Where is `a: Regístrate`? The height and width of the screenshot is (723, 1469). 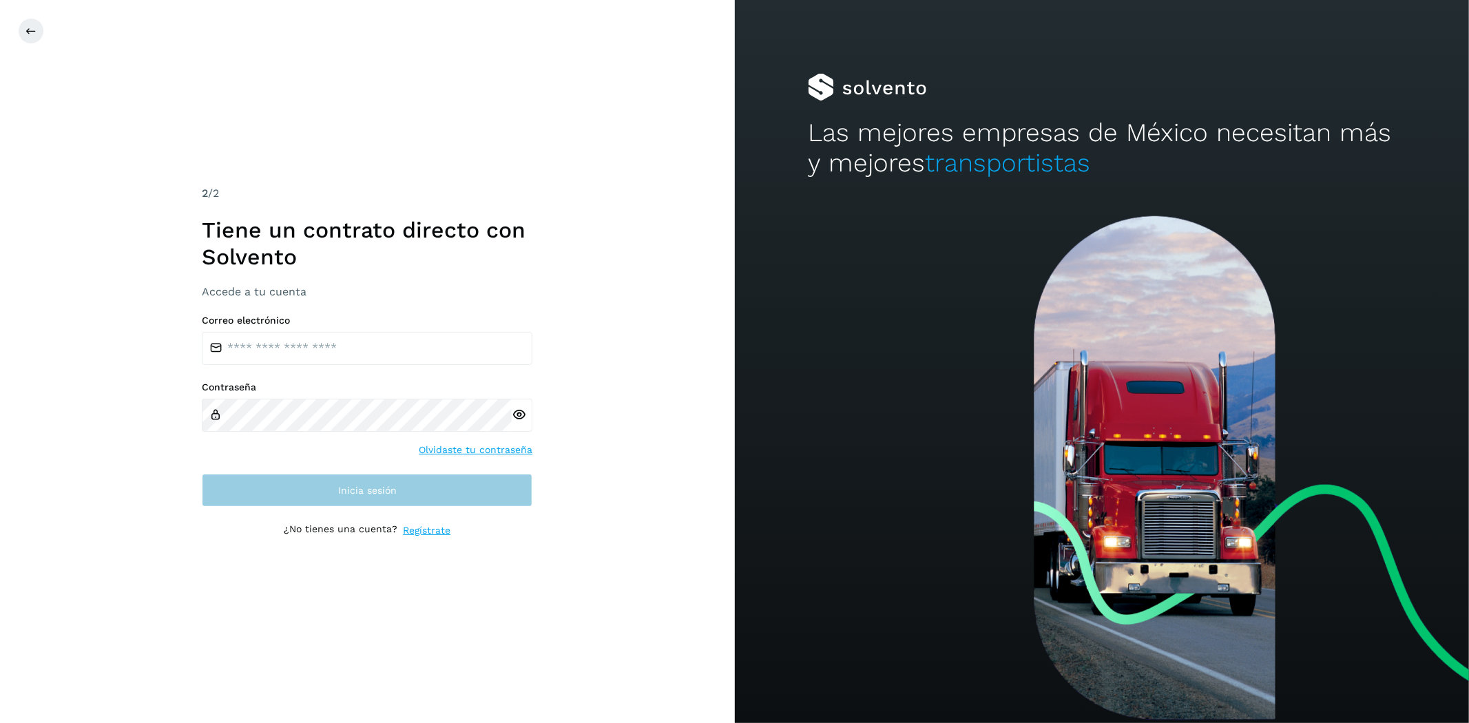 a: Regístrate is located at coordinates (426, 530).